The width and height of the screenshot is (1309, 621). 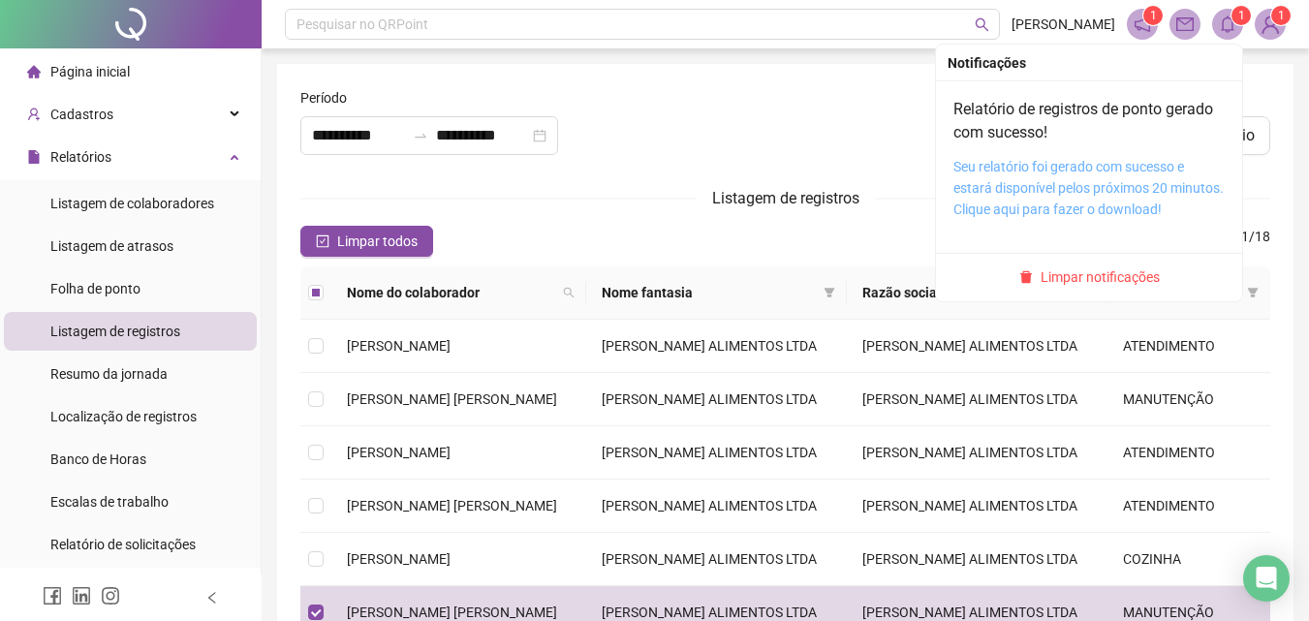 What do you see at coordinates (969, 293) in the screenshot?
I see `span: Razão social` at bounding box center [969, 293].